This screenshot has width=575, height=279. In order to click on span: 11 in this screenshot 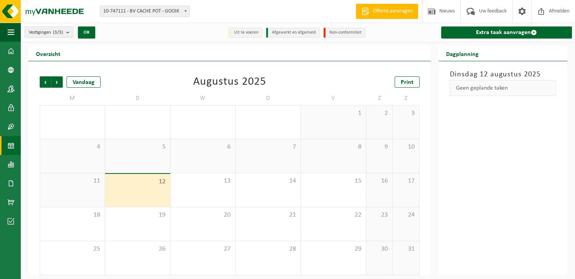, I will do `click(72, 181)`.